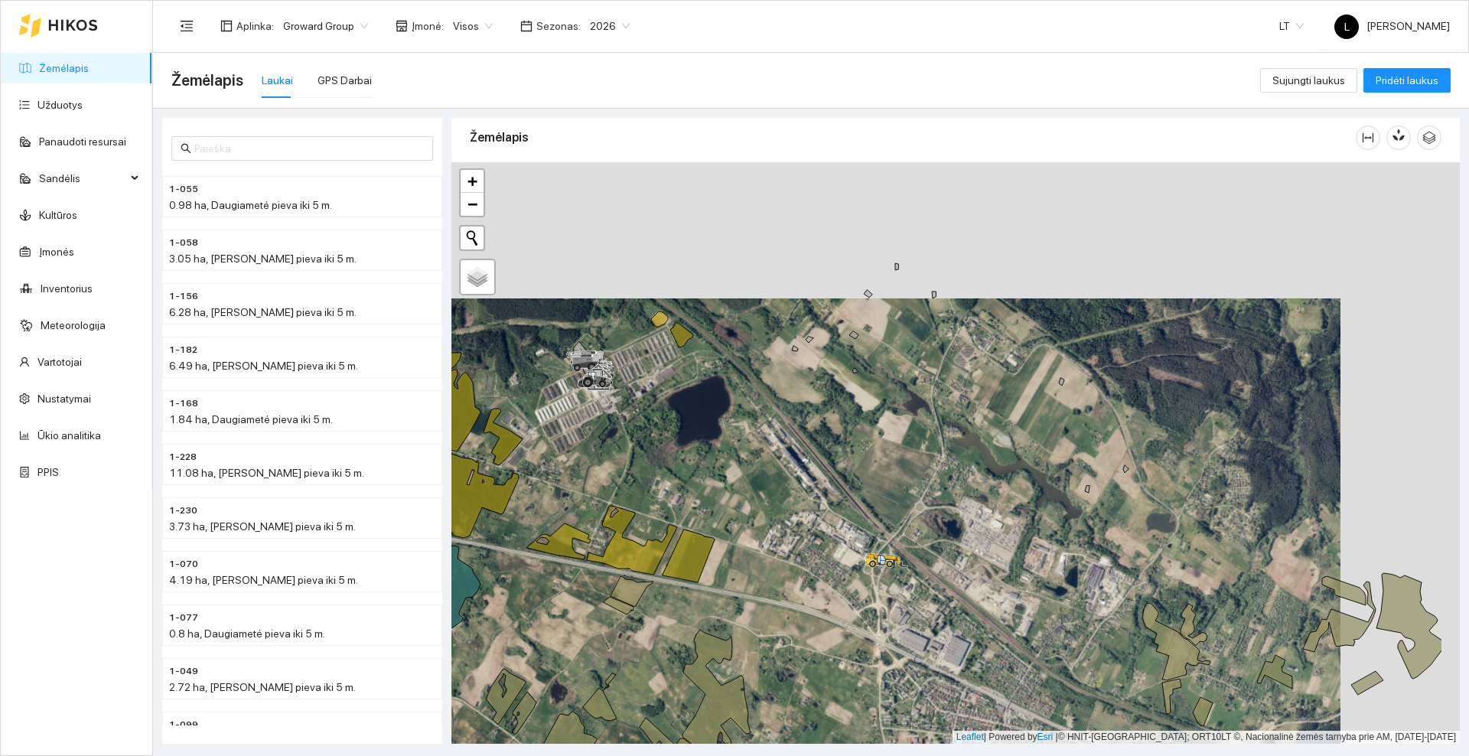  Describe the element at coordinates (1368, 138) in the screenshot. I see `span: column-width` at that location.